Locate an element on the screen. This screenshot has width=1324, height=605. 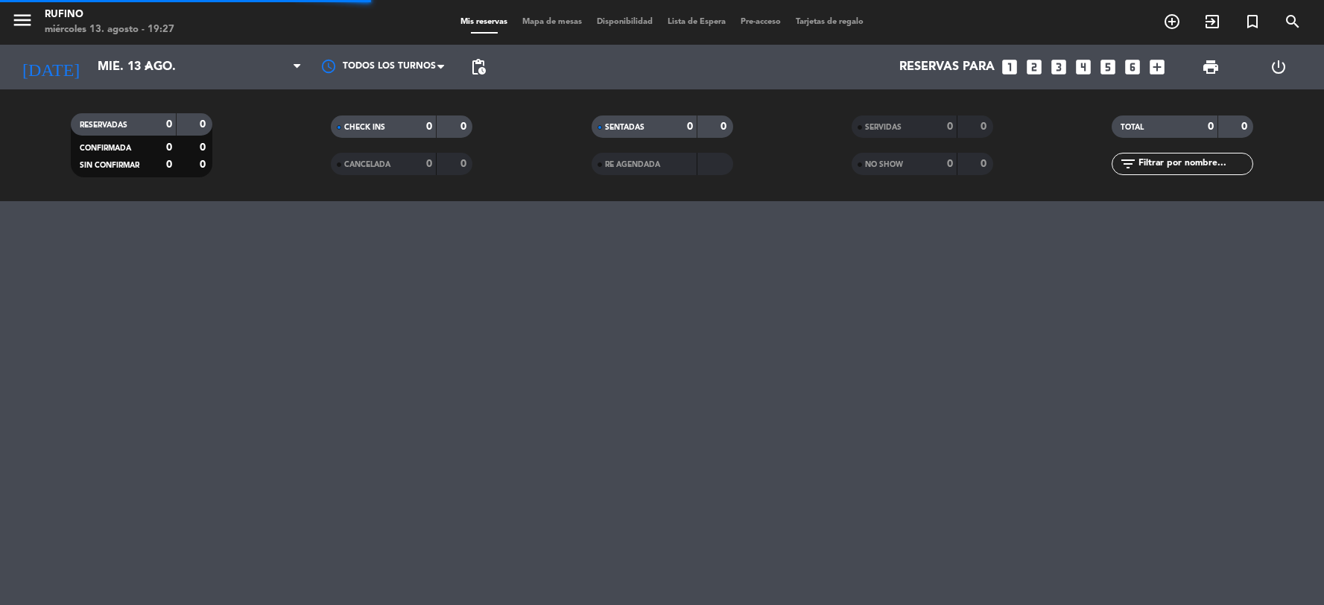
div: miércoles 13. agosto - 19:27 is located at coordinates (109, 30).